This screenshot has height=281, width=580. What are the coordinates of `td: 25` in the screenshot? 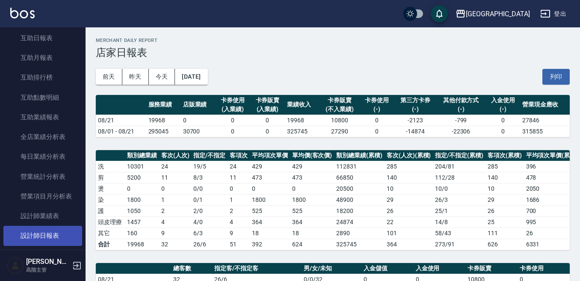 It's located at (505, 222).